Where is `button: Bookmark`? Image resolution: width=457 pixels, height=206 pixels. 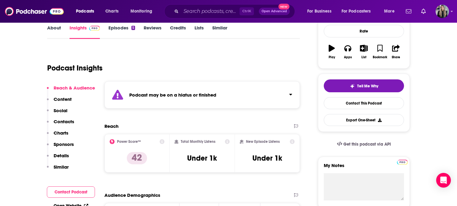
button: Bookmark is located at coordinates (379, 52).